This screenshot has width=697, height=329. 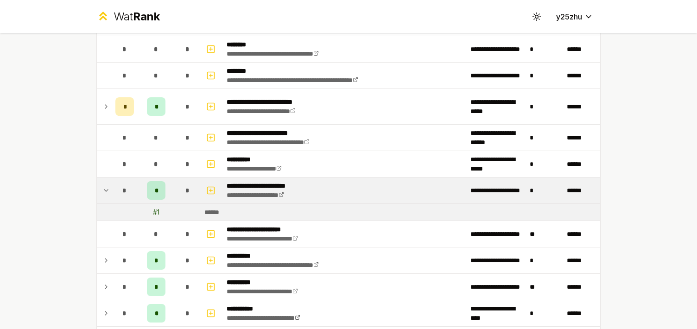 What do you see at coordinates (128, 17) in the screenshot?
I see `a: WatRank` at bounding box center [128, 17].